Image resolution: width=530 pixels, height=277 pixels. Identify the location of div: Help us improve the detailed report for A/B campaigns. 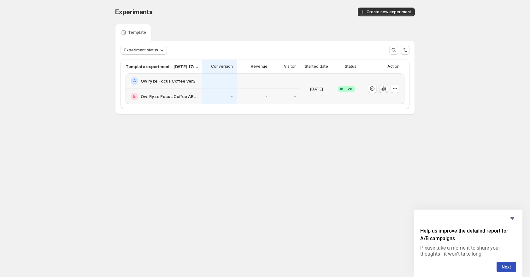
(468, 244).